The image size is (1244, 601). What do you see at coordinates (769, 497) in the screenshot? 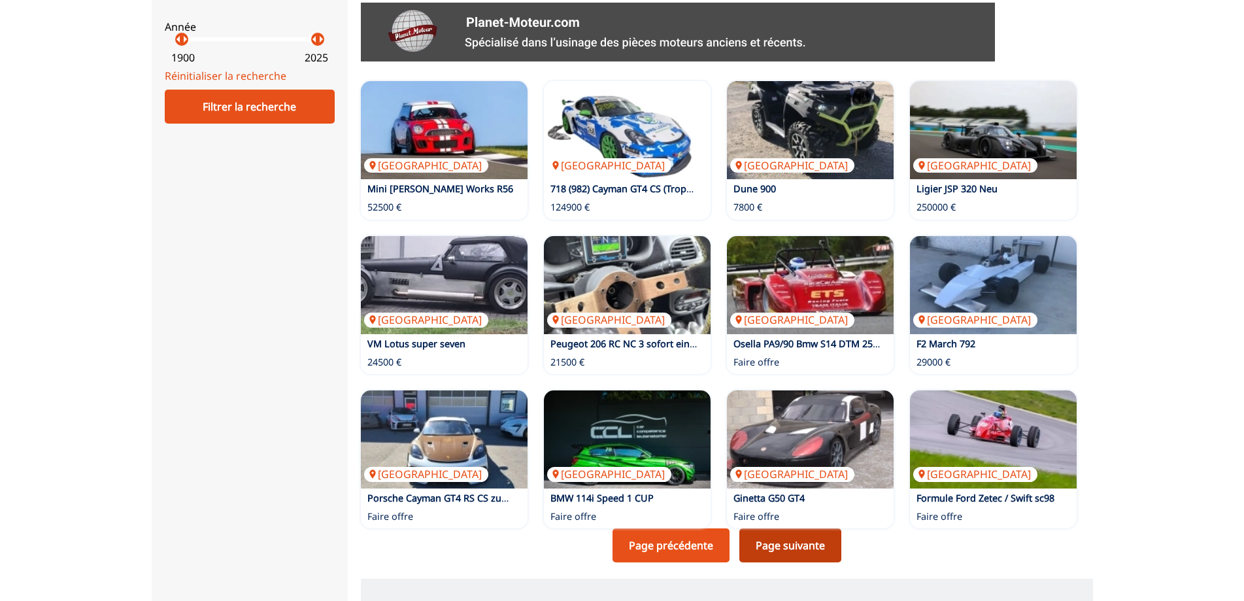
I see `a: Ginetta G50 GT4` at bounding box center [769, 497].